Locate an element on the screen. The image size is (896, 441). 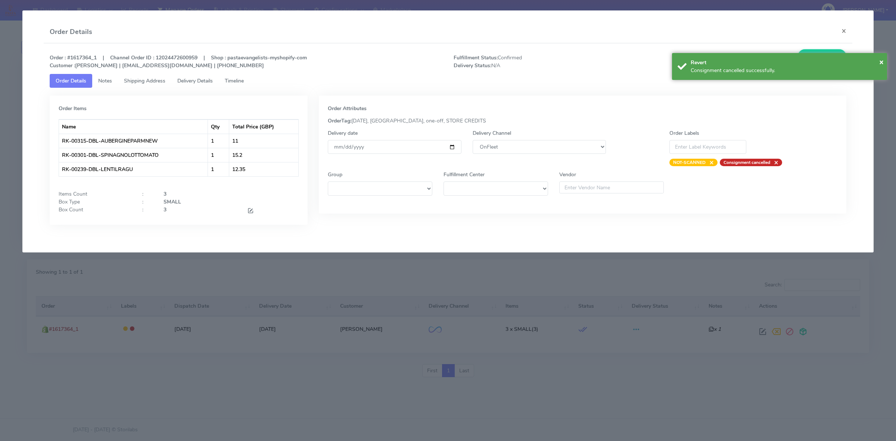
input: Enter Label Keywords is located at coordinates (708, 147).